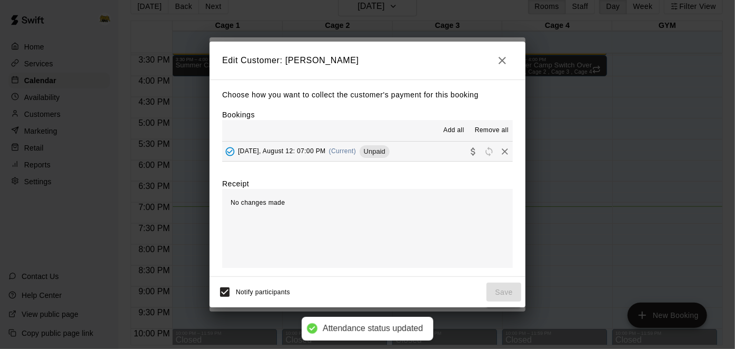 The width and height of the screenshot is (735, 349). Describe the element at coordinates (373, 328) in the screenshot. I see `div: Attendance status updated` at that location.